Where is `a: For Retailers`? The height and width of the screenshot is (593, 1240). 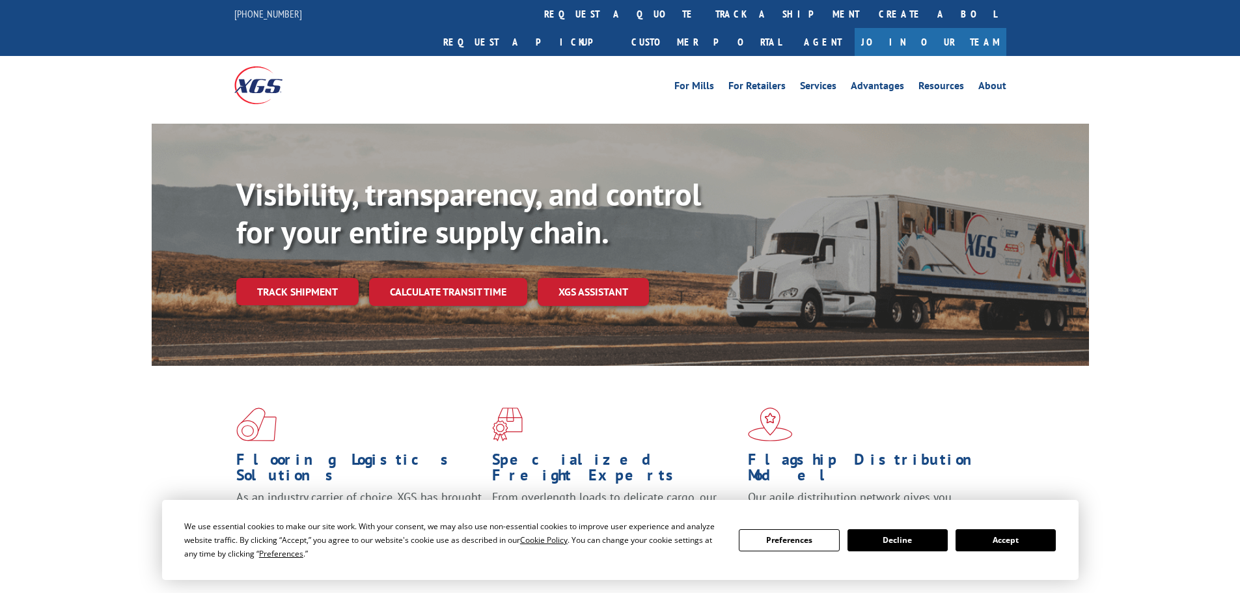 a: For Retailers is located at coordinates (757, 88).